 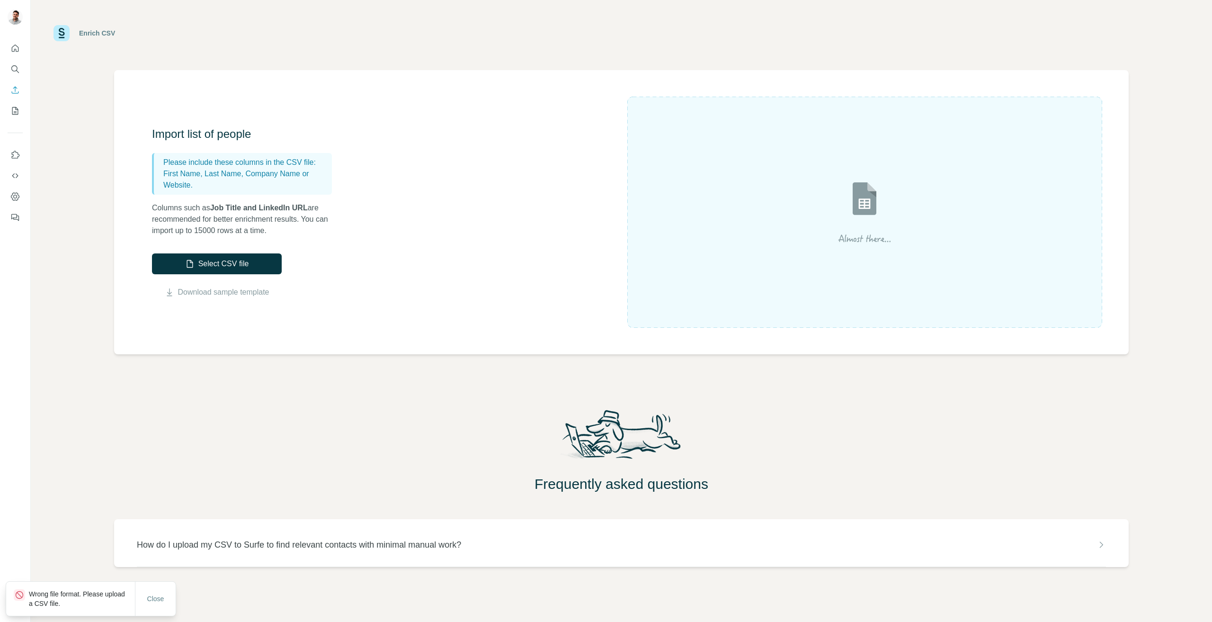 I want to click on button: Use Surfe on LinkedIn, so click(x=15, y=155).